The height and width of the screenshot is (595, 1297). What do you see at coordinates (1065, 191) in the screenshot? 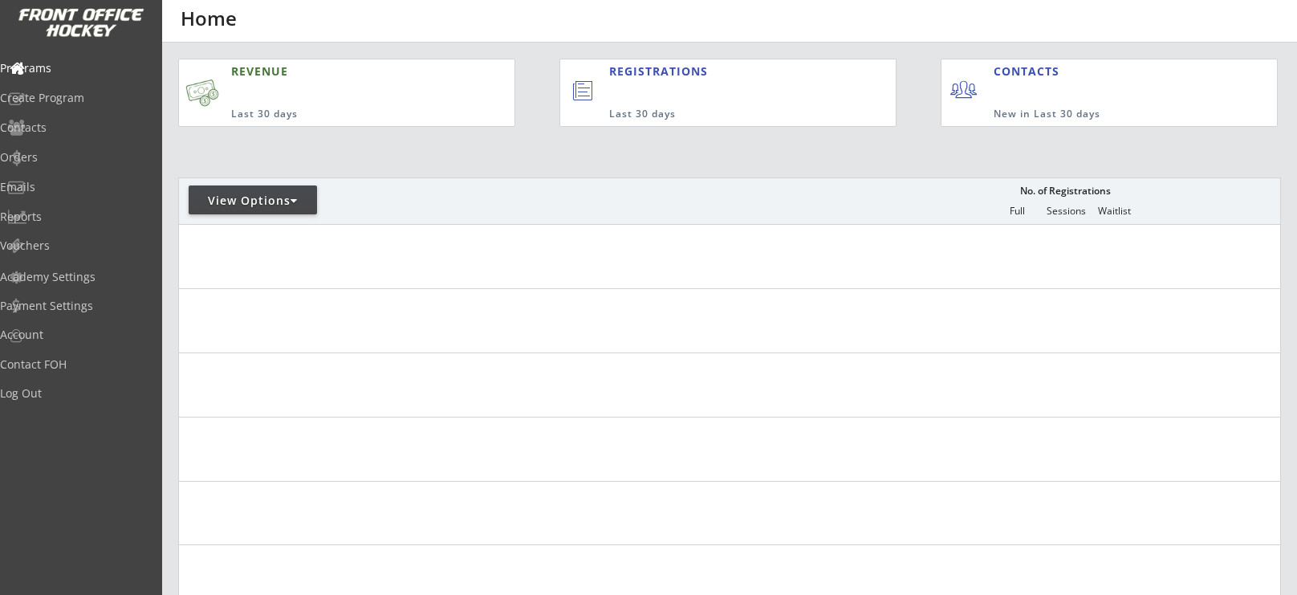
I see `div: No. of Registrations` at bounding box center [1065, 191].